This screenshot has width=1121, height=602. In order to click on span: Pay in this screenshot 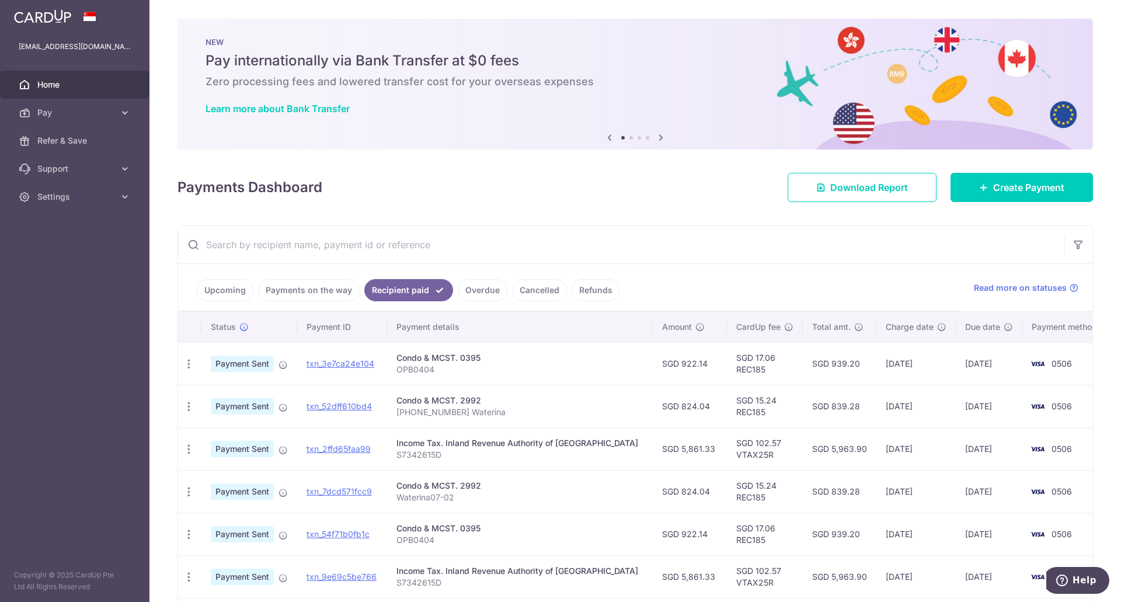, I will do `click(76, 113)`.